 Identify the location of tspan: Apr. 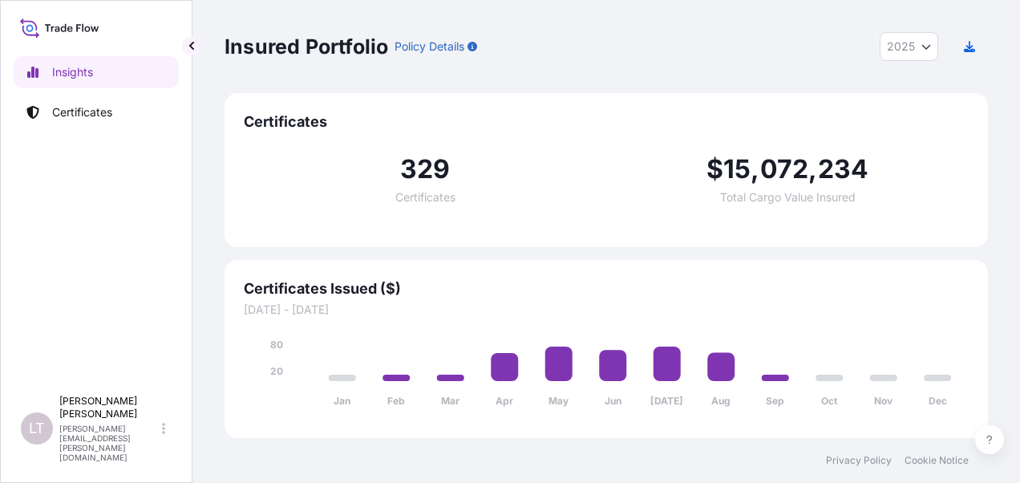
(505, 400).